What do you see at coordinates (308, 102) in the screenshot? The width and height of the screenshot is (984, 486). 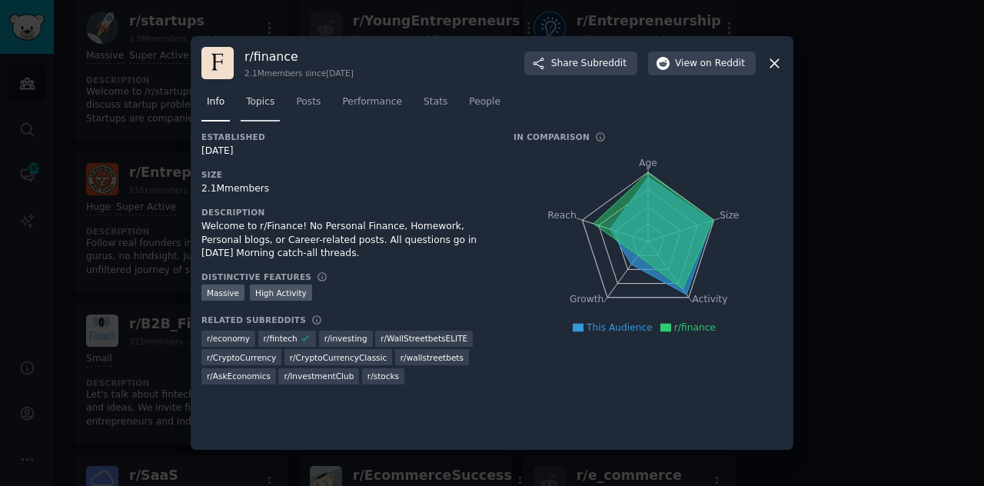 I see `span: Posts` at bounding box center [308, 102].